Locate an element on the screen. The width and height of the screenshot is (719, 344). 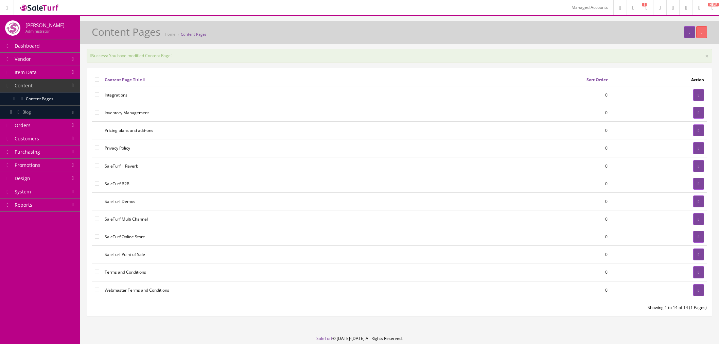
h1: Content Pages is located at coordinates (126, 32).